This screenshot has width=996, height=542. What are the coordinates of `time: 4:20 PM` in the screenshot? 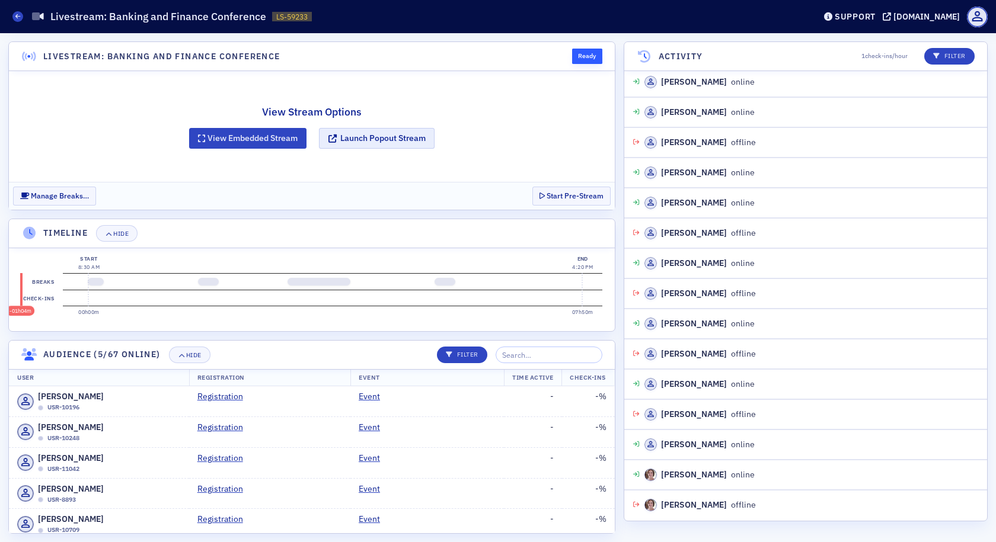 It's located at (582, 267).